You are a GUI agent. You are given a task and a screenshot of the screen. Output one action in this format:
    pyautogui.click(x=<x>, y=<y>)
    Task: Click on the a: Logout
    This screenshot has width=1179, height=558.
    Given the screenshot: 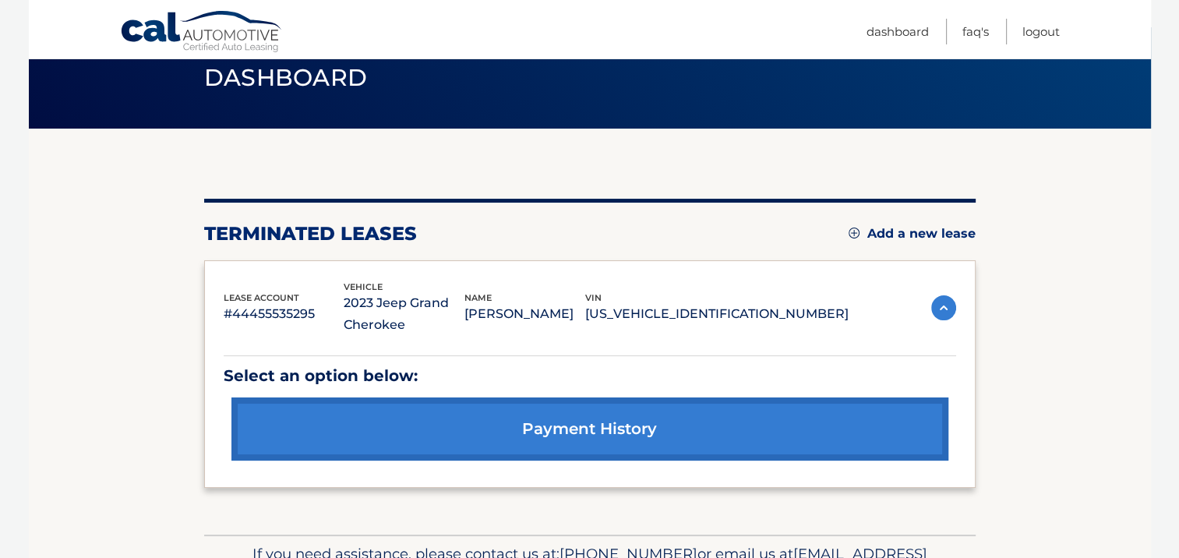 What is the action you would take?
    pyautogui.click(x=1041, y=31)
    